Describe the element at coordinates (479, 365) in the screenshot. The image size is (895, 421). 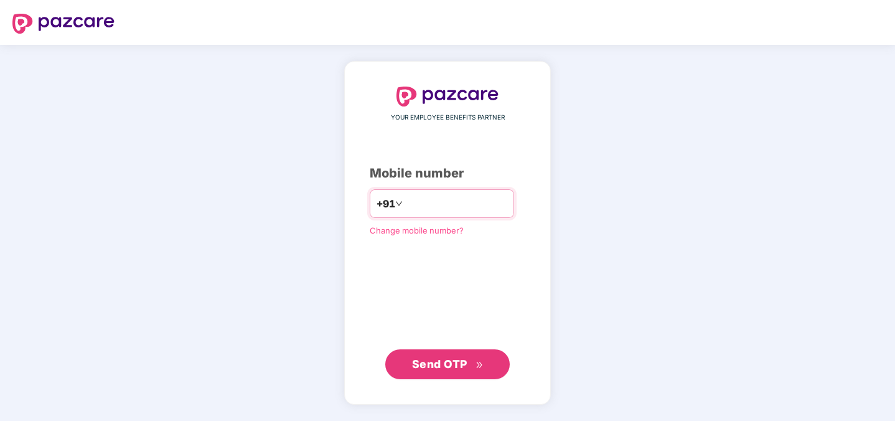
I see `span: double-right` at that location.